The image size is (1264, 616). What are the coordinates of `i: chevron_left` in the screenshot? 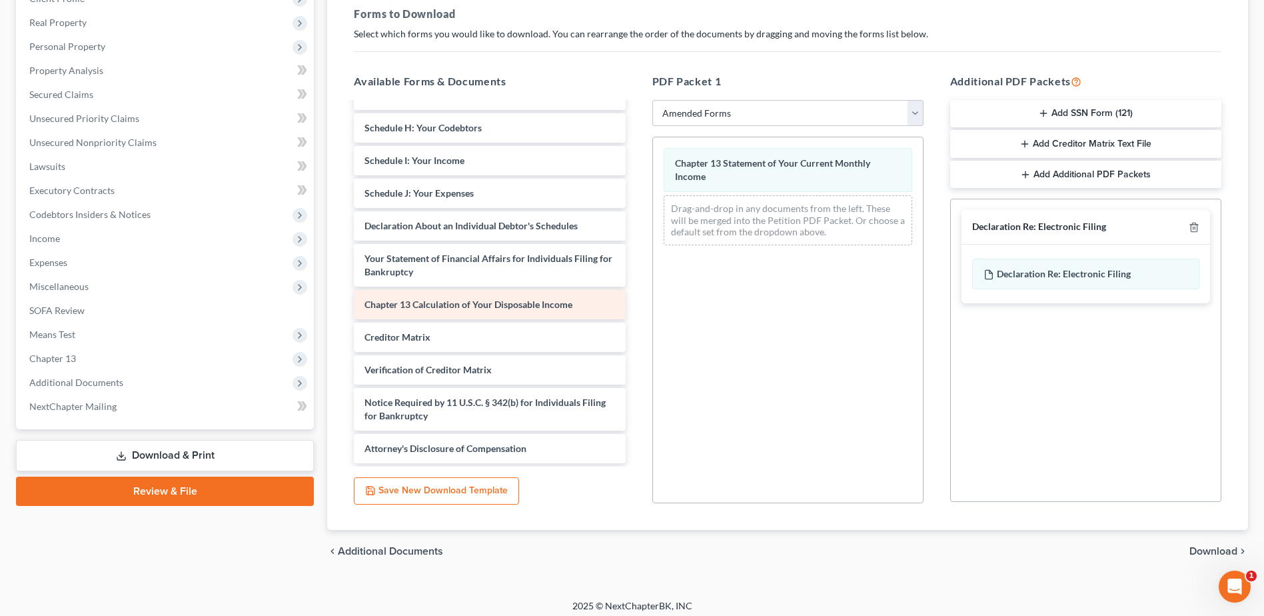 It's located at (332, 551).